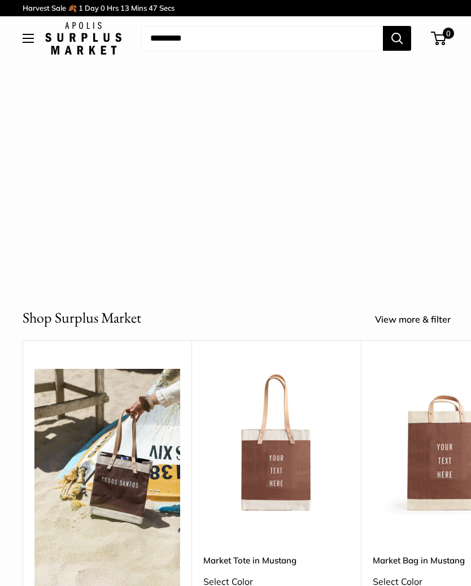 The width and height of the screenshot is (471, 586). Describe the element at coordinates (91, 8) in the screenshot. I see `span: Day` at that location.